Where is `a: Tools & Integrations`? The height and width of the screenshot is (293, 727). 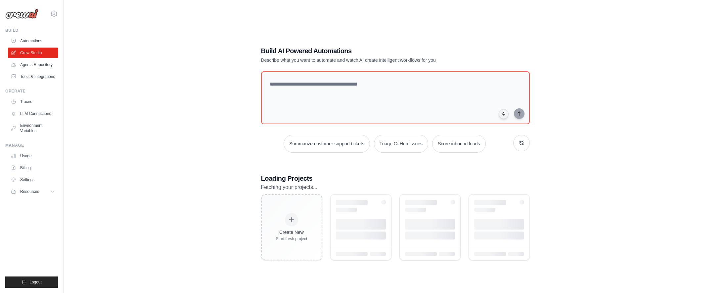
a: Tools & Integrations is located at coordinates (33, 77).